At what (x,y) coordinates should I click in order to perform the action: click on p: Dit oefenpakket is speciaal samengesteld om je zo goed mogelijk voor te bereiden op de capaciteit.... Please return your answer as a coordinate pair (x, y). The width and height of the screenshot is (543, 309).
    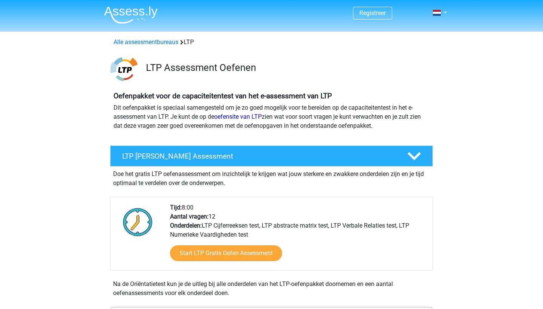
    Looking at the image, I should click on (271, 117).